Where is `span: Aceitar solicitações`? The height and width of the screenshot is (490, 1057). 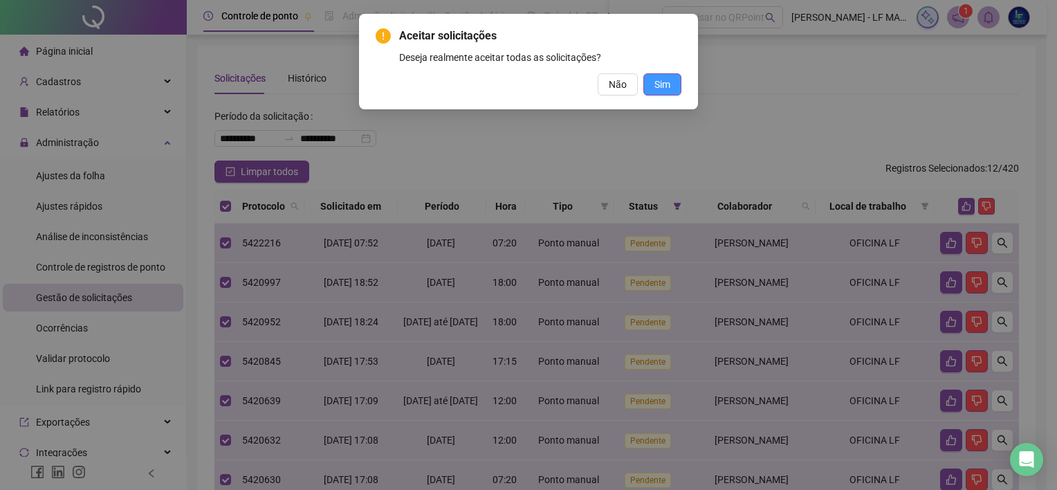
span: Aceitar solicitações is located at coordinates (540, 36).